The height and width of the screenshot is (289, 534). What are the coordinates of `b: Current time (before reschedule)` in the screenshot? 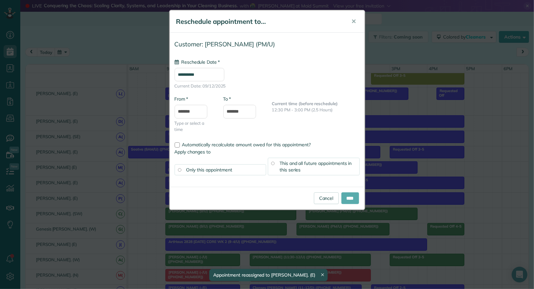 It's located at (305, 104).